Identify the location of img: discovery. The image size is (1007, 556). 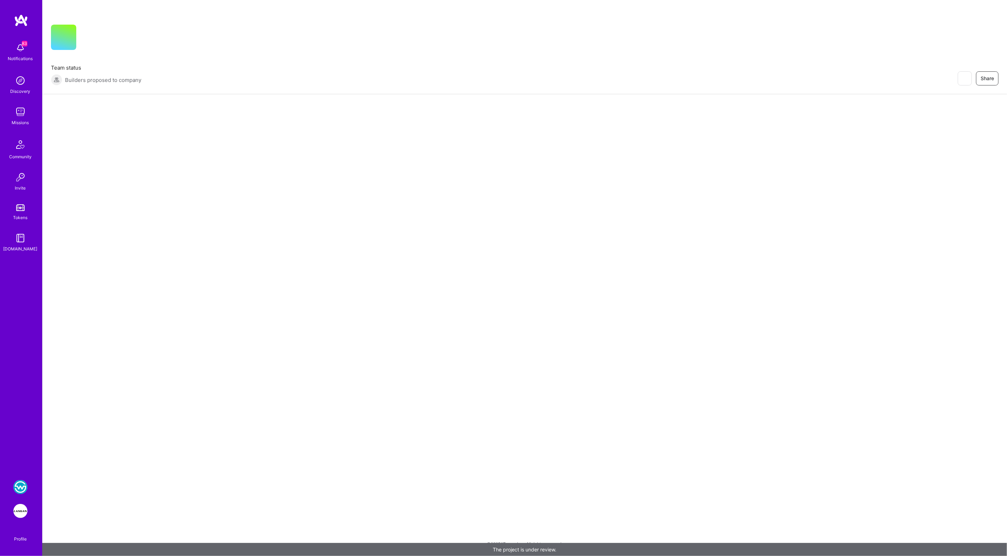
(20, 80).